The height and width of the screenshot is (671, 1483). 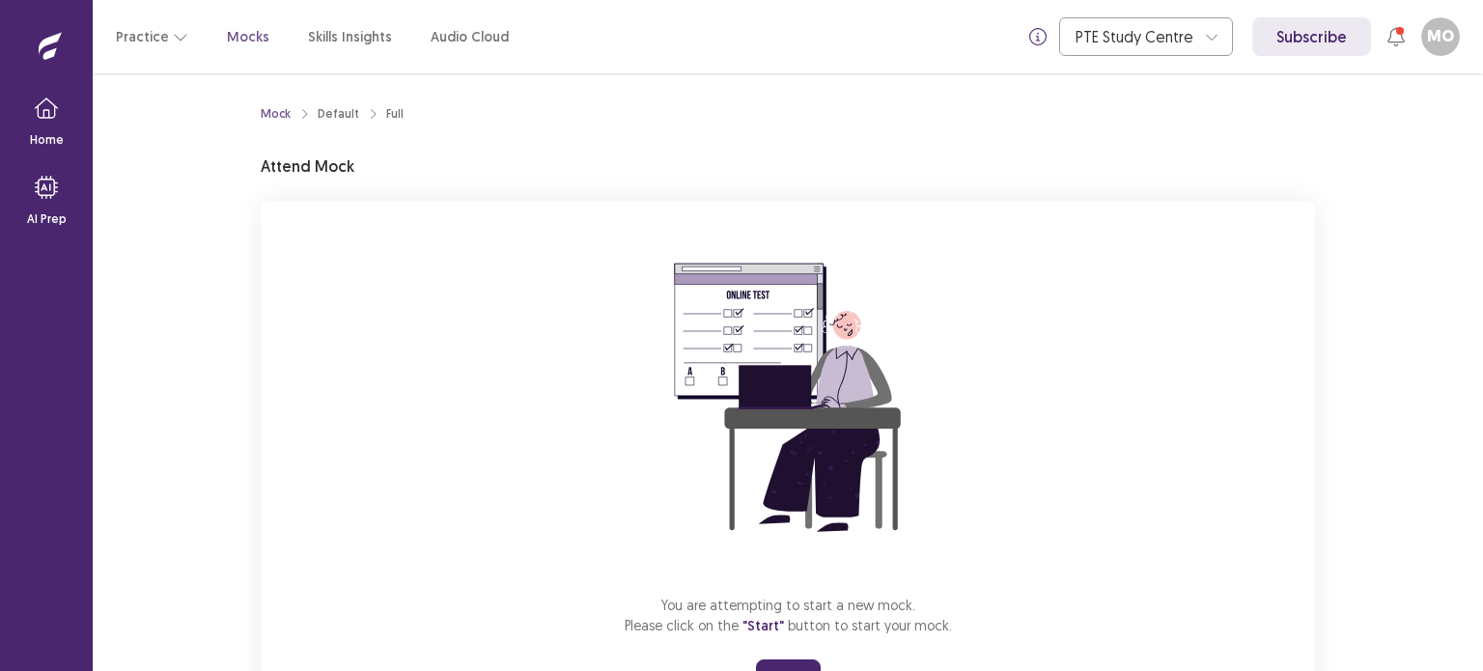 What do you see at coordinates (1038, 37) in the screenshot?
I see `button: info` at bounding box center [1038, 37].